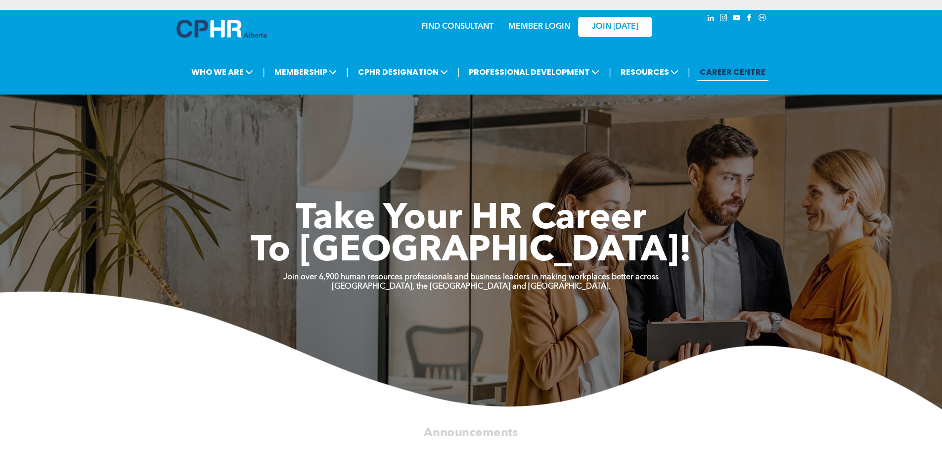  What do you see at coordinates (471, 277) in the screenshot?
I see `strong: Join over 6,900 human resources professionals and business leaders in making workplaces better ac...` at bounding box center [471, 277].